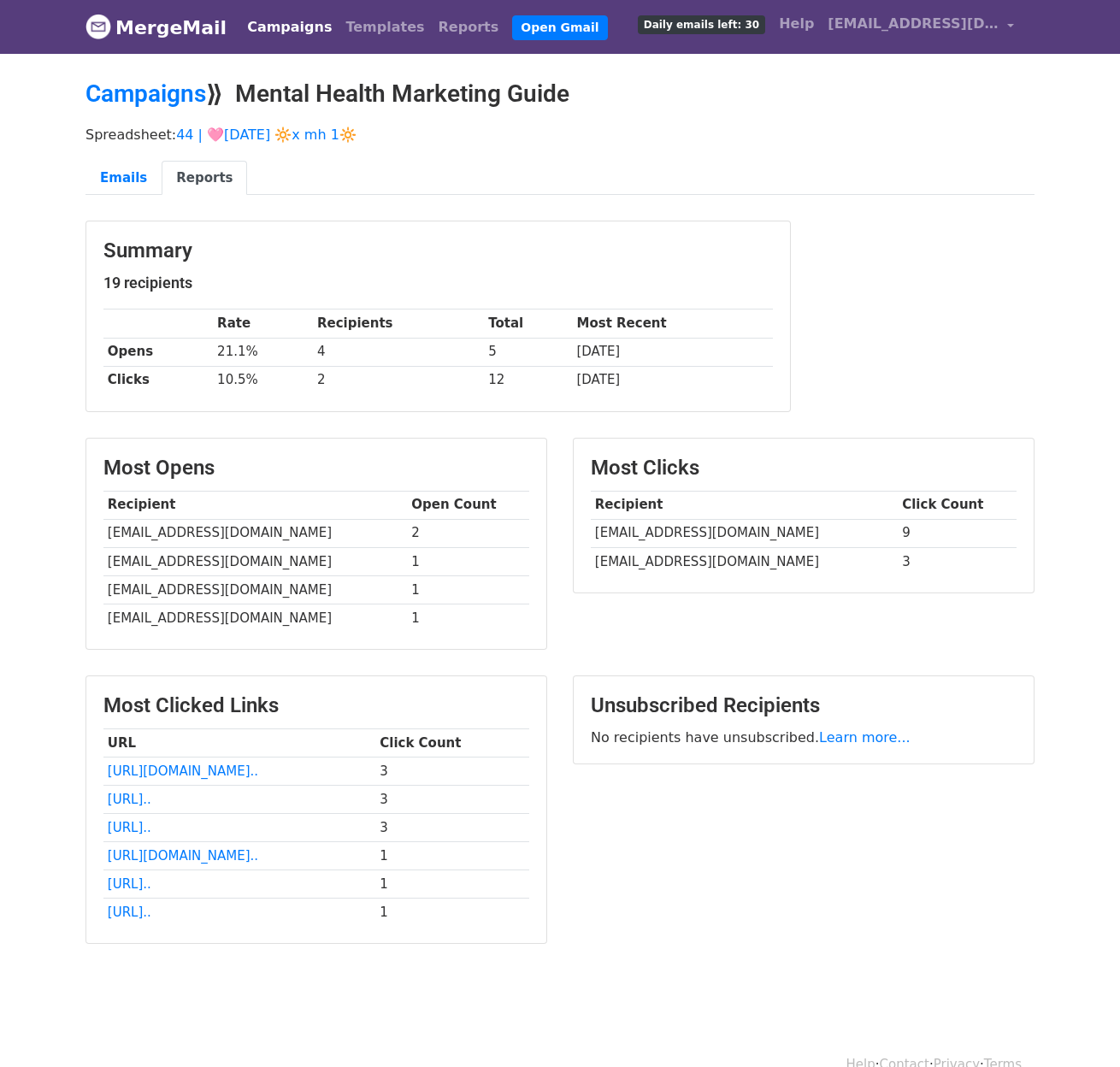 Image resolution: width=1120 pixels, height=1067 pixels. I want to click on td: 12, so click(528, 380).